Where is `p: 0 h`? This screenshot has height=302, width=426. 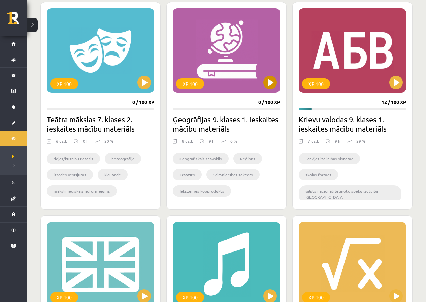
p: 0 h is located at coordinates (85, 141).